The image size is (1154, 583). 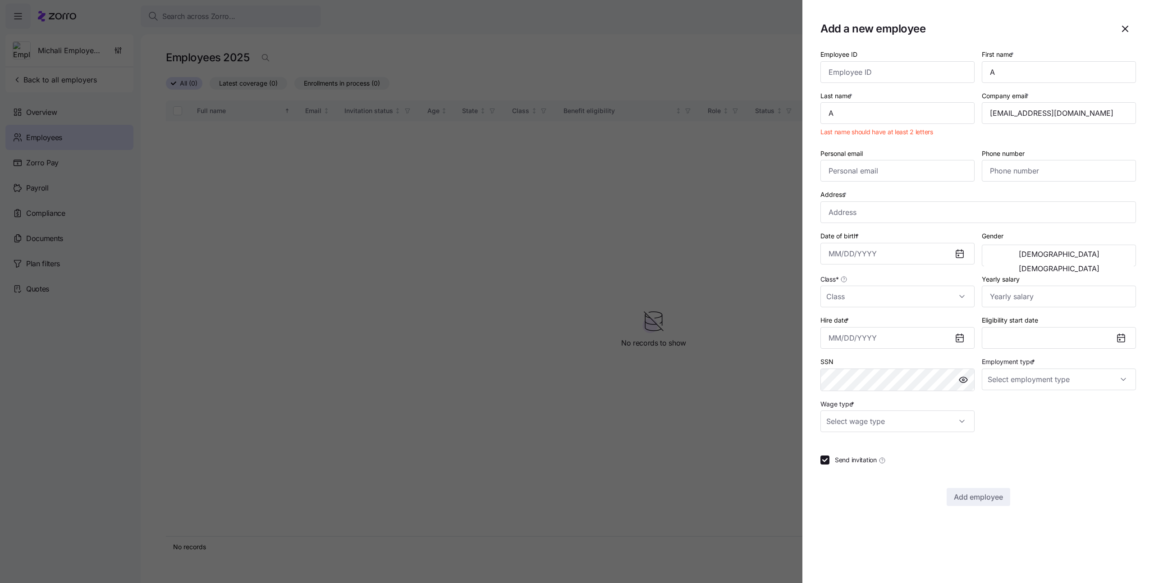 What do you see at coordinates (978, 497) in the screenshot?
I see `span: Add employee` at bounding box center [978, 497].